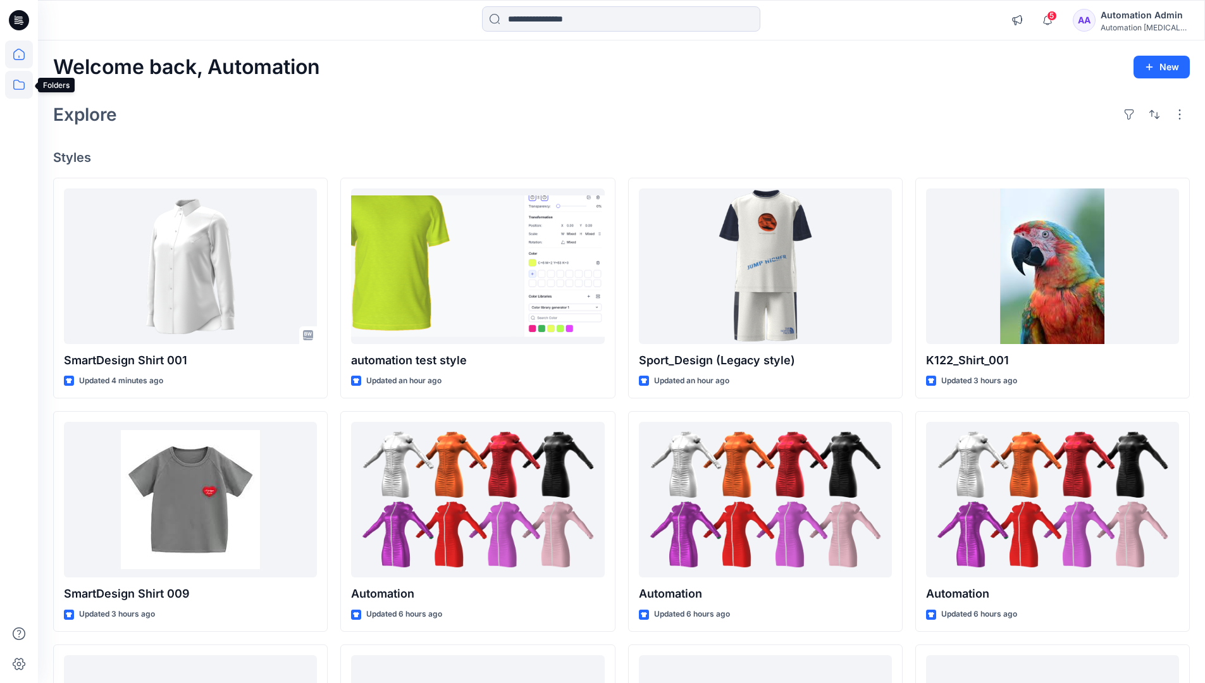  Describe the element at coordinates (765, 266) in the screenshot. I see `a: Sport_Design (Legacy style)` at that location.